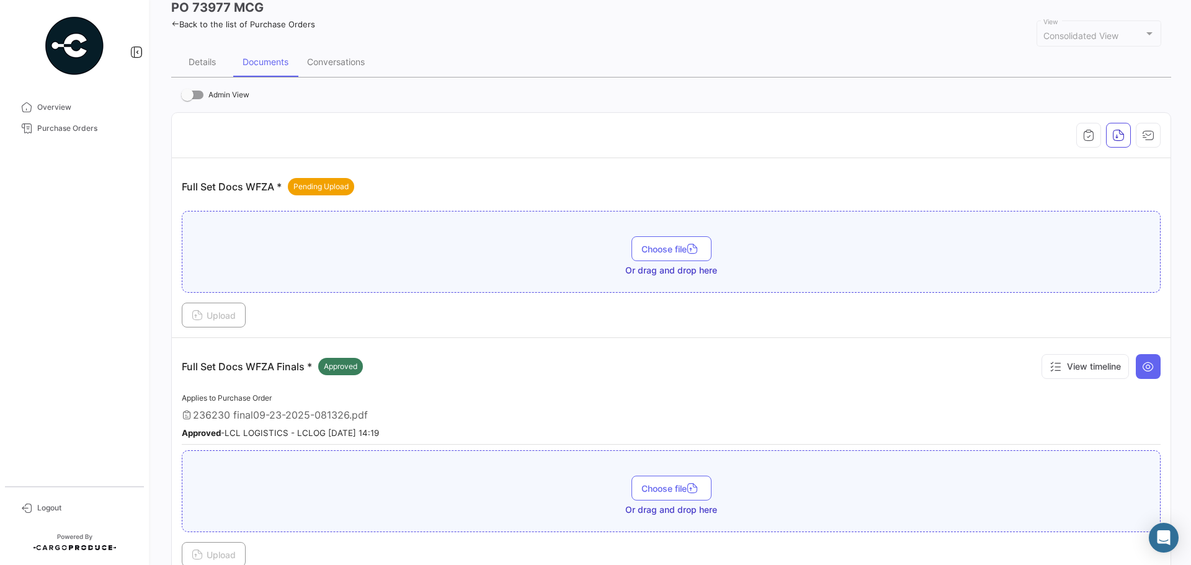 The height and width of the screenshot is (565, 1191). Describe the element at coordinates (86, 508) in the screenshot. I see `span: Logout` at that location.